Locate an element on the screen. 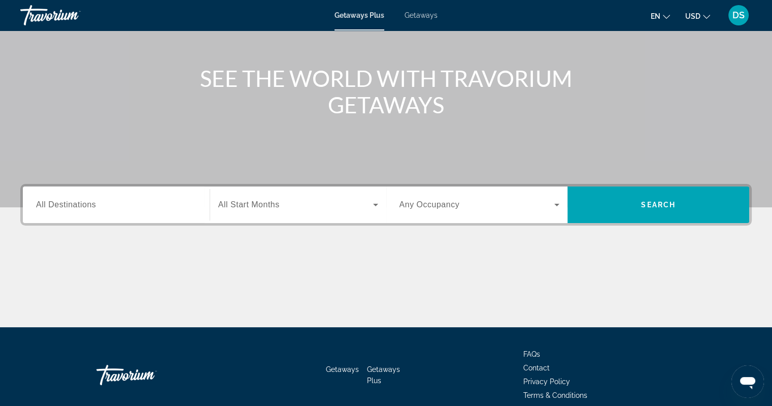  a: Terms & Conditions is located at coordinates (555, 395).